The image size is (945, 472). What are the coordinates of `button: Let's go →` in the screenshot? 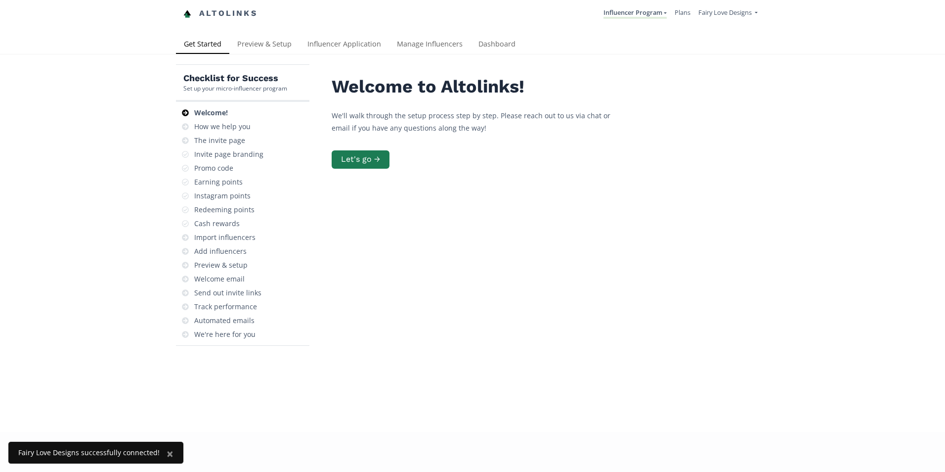 It's located at (360, 159).